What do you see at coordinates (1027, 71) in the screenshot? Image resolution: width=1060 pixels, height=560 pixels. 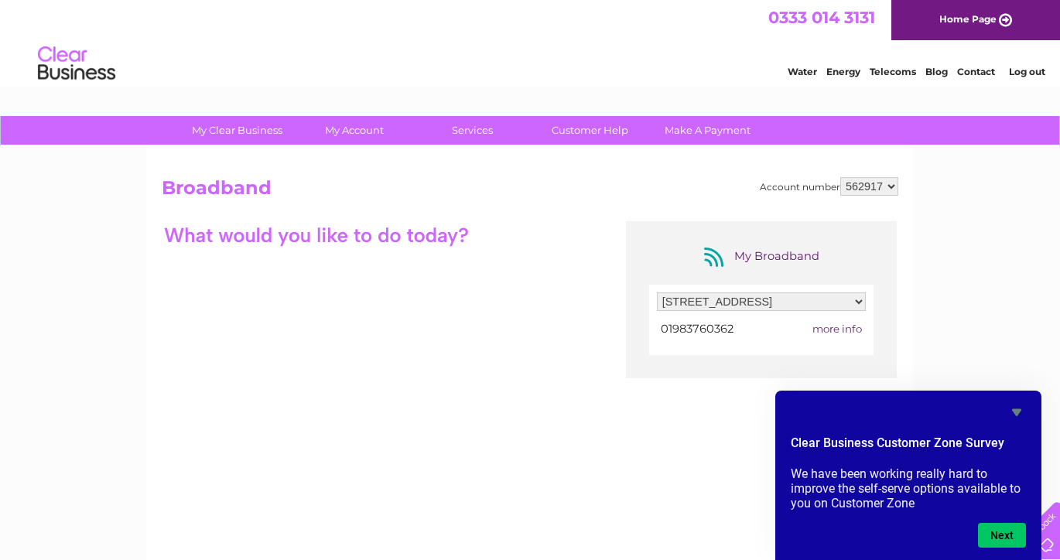 I see `a: Log out` at bounding box center [1027, 71].